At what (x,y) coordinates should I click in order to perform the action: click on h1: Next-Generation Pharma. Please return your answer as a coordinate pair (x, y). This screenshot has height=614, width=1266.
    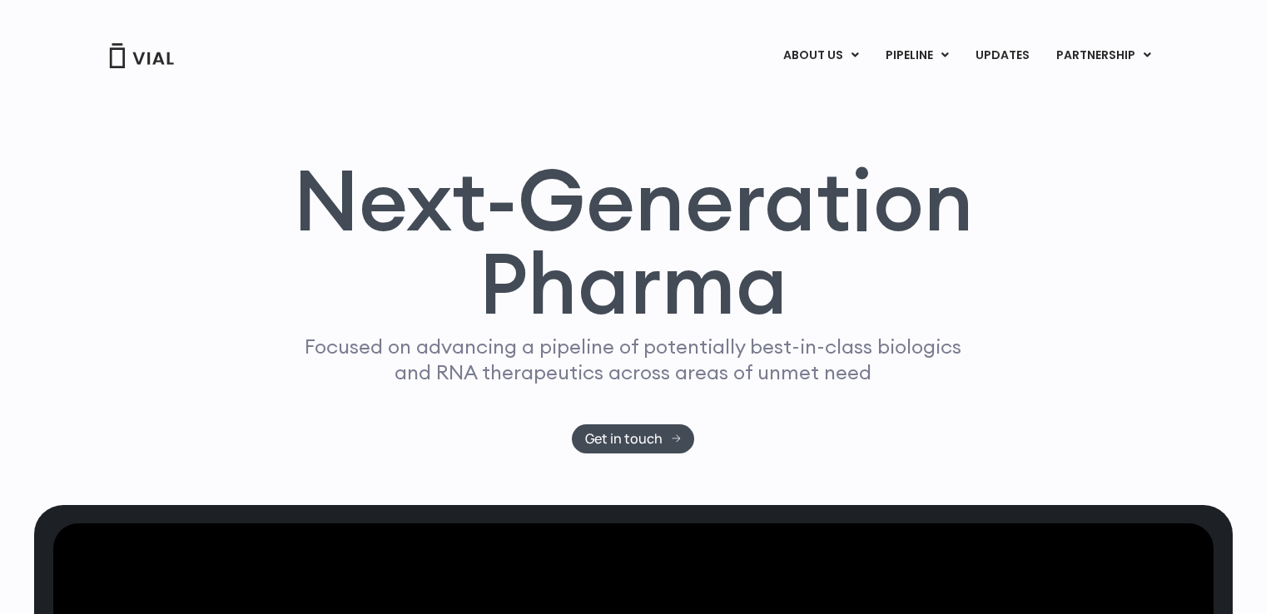
    Looking at the image, I should click on (633, 242).